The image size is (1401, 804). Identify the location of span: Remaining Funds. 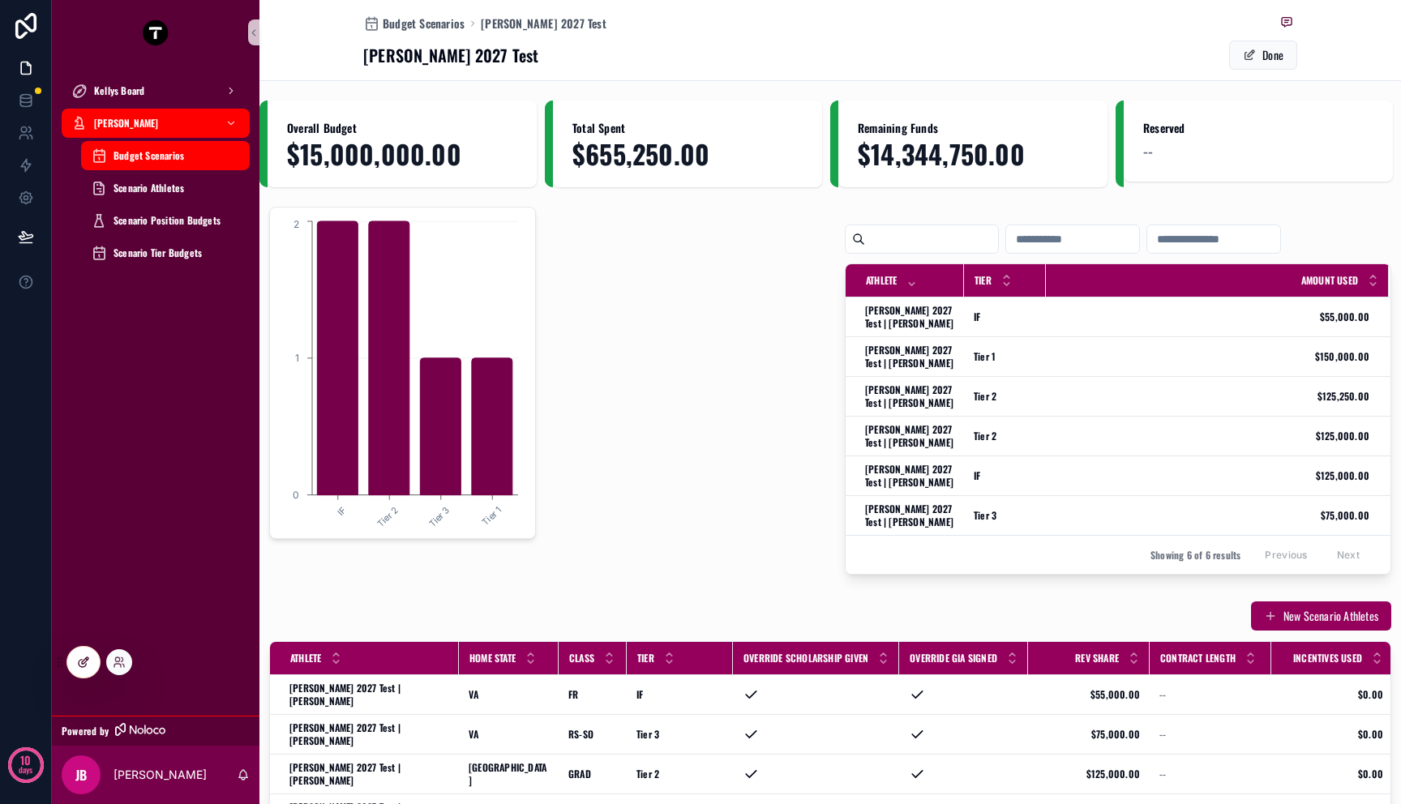
(973, 128).